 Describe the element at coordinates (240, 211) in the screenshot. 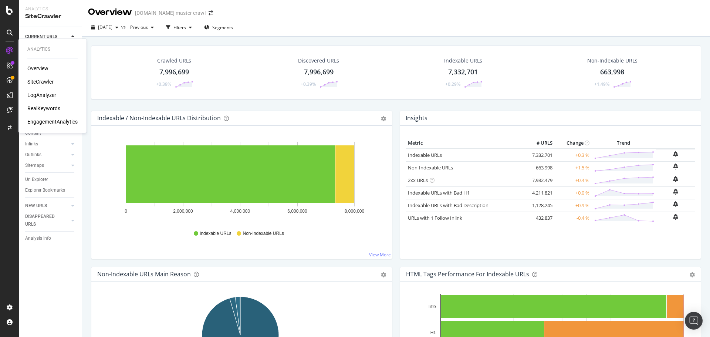

I see `text: 4,000,000` at that location.